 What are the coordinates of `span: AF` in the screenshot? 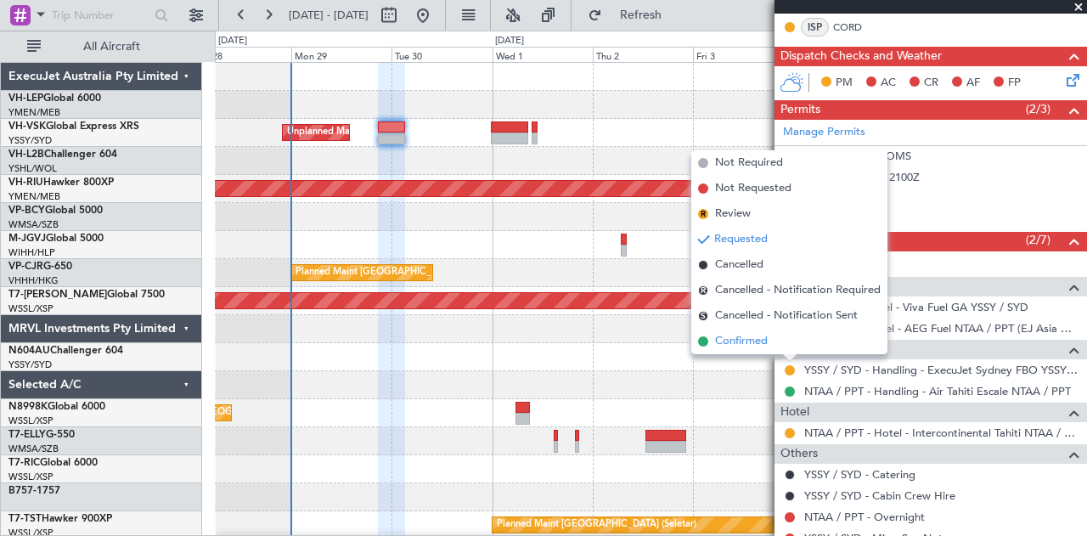 It's located at (973, 83).